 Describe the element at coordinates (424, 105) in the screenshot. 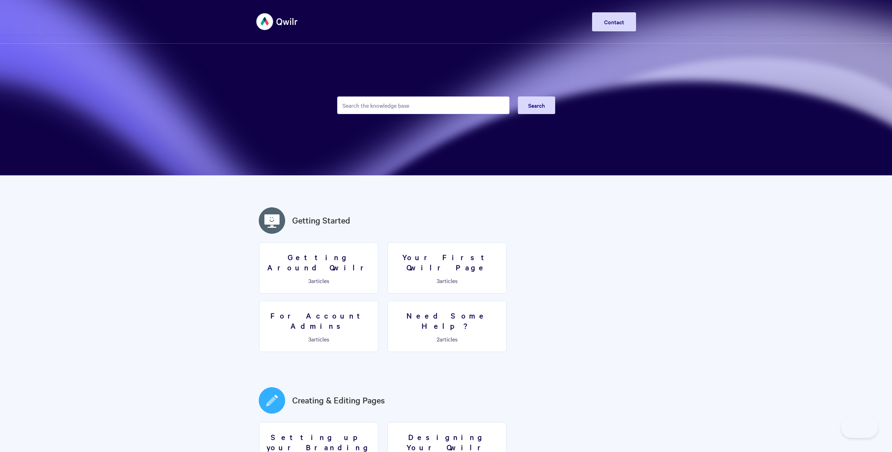

I see `input: Search the knowledge base` at that location.